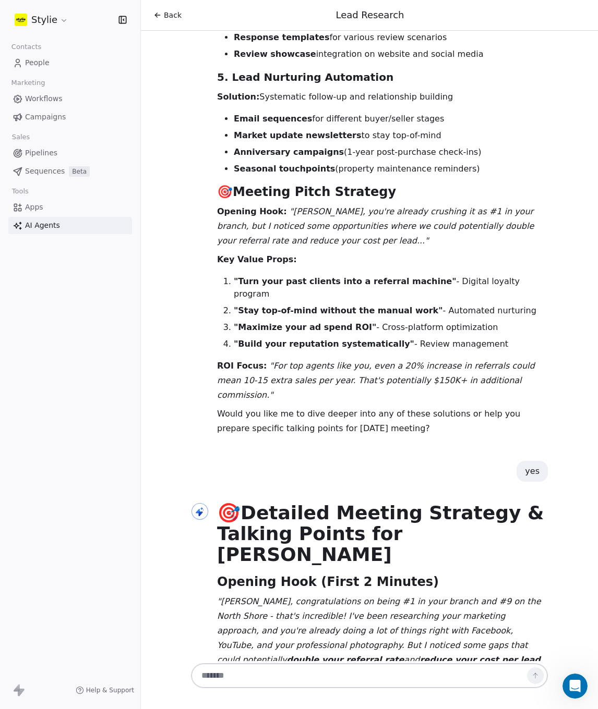  What do you see at coordinates (391, 136) in the screenshot?
I see `li: to stay top-of-mind` at bounding box center [391, 136].